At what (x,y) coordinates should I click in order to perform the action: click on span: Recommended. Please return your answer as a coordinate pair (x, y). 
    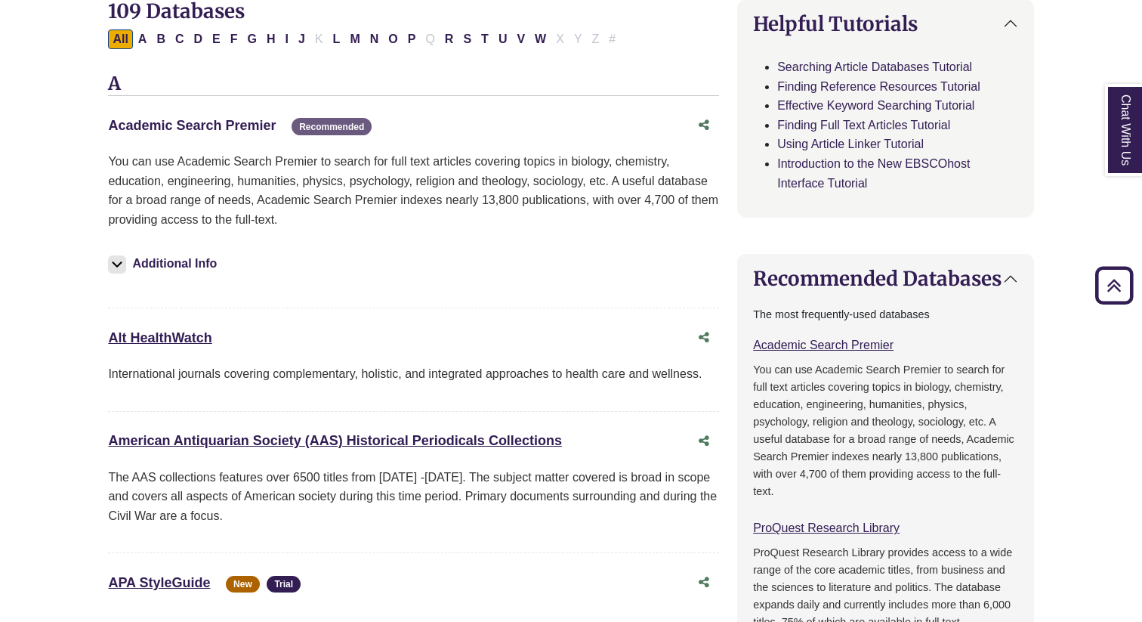
    Looking at the image, I should click on (332, 126).